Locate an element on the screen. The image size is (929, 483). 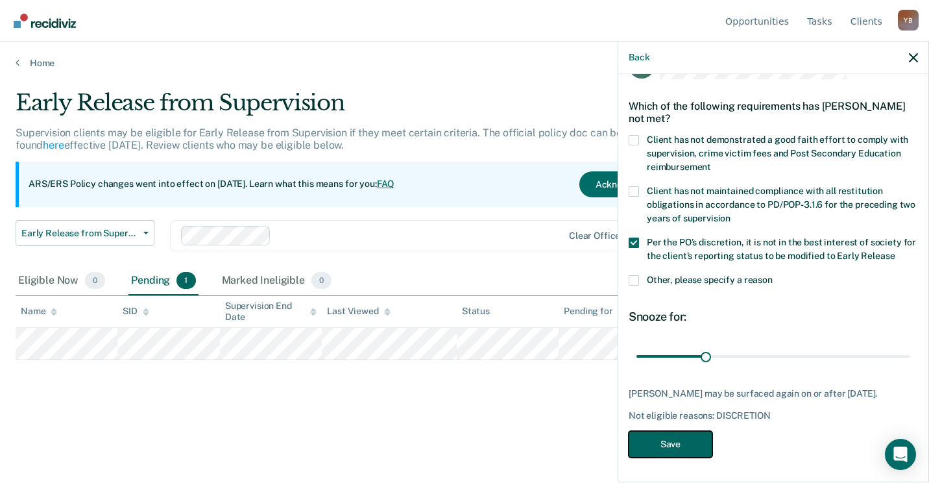
div: Open Intercom Messenger is located at coordinates (900, 454).